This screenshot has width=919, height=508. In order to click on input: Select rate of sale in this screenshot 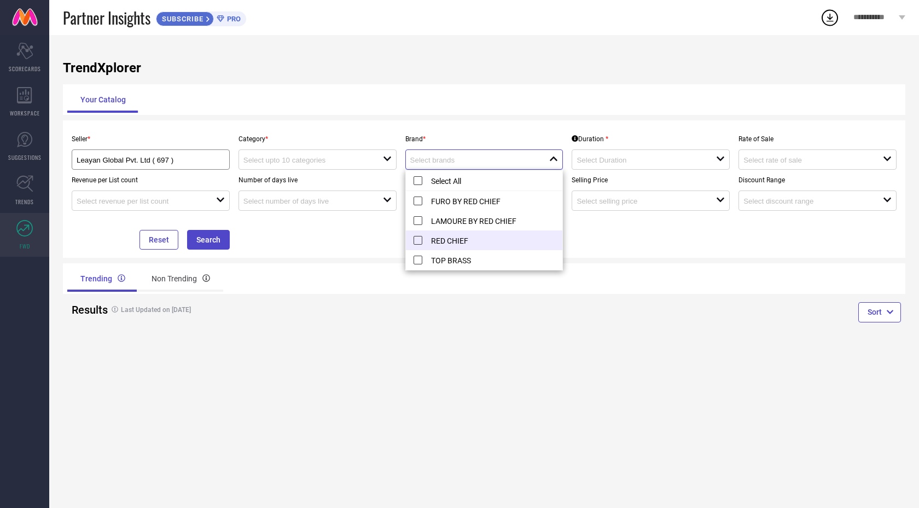, I will do `click(806, 160)`.